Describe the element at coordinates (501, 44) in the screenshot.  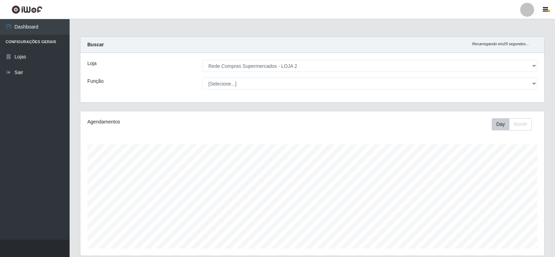
I see `i: Recarregando em 29 segundos...` at that location.